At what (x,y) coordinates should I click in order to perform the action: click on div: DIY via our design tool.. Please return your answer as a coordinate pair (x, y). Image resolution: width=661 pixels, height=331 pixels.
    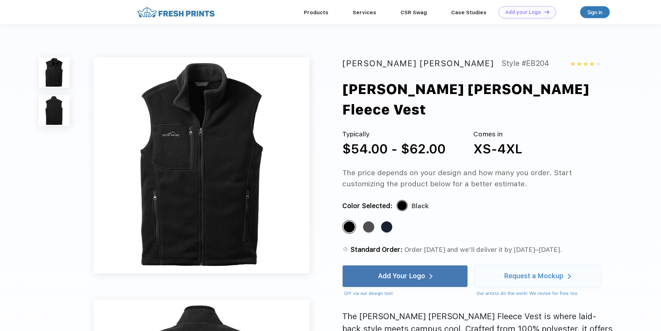
    Looking at the image, I should click on (406, 293).